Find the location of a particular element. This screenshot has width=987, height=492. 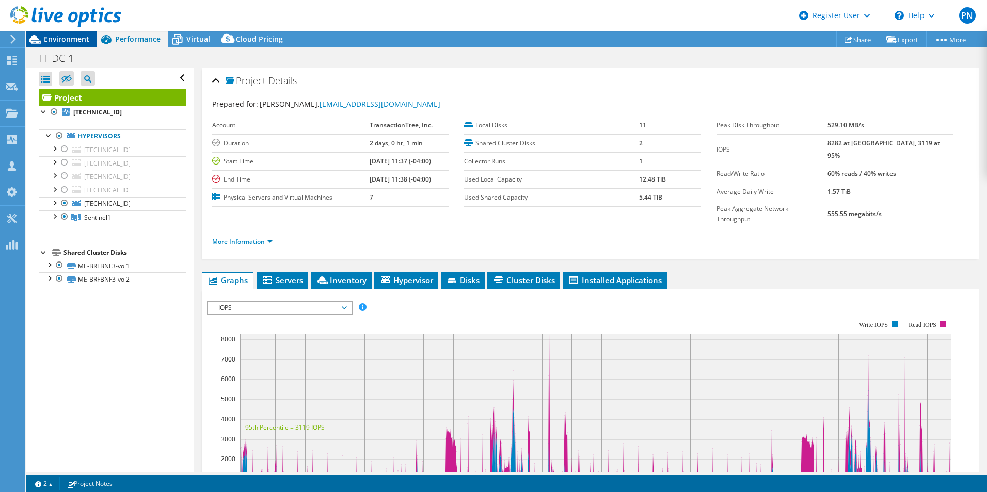

a: Share is located at coordinates (857, 39).